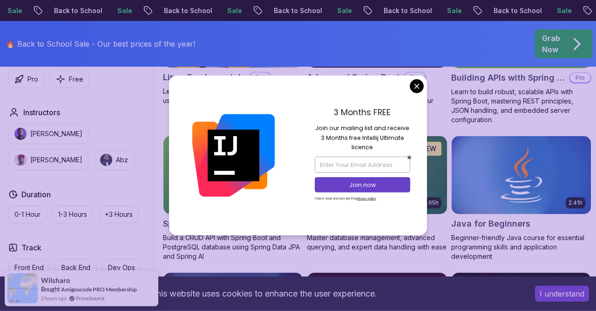 This screenshot has width=596, height=311. What do you see at coordinates (562, 293) in the screenshot?
I see `button: Accept cookies` at bounding box center [562, 293].